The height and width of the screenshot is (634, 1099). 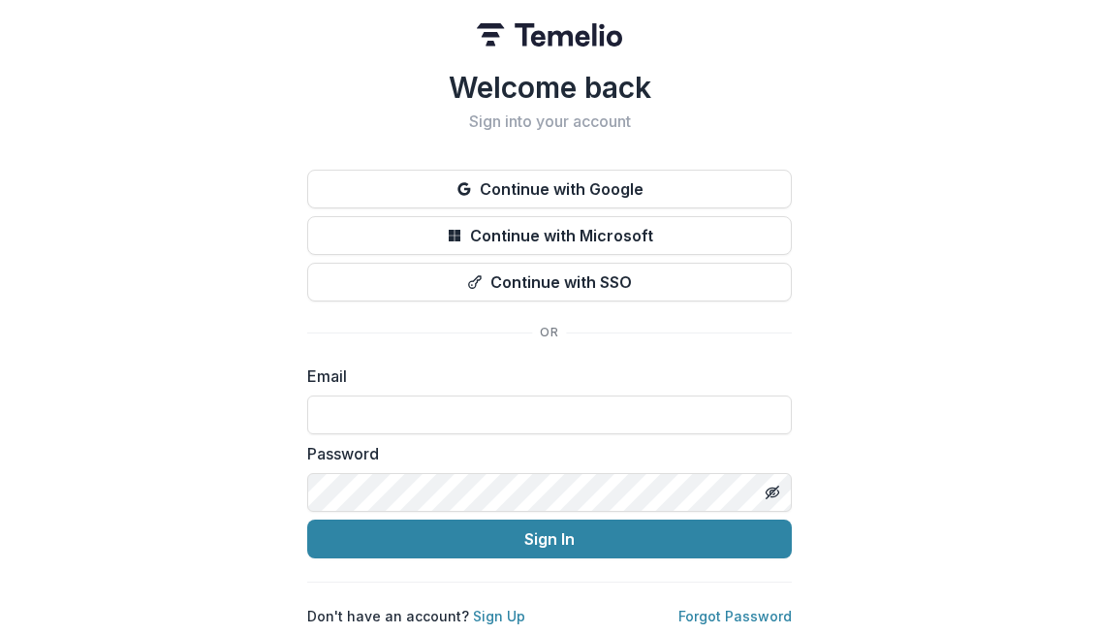 What do you see at coordinates (772, 492) in the screenshot?
I see `button: Toggle password visibility` at bounding box center [772, 492].